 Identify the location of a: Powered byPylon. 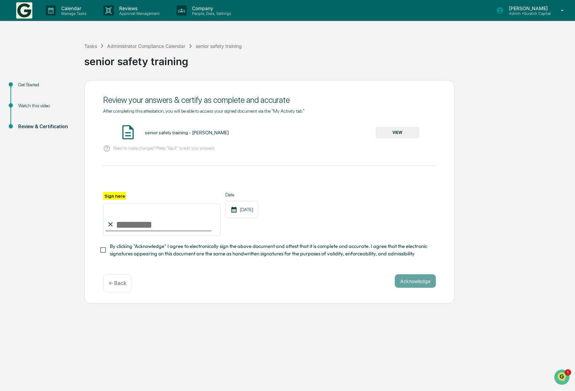
(64, 170).